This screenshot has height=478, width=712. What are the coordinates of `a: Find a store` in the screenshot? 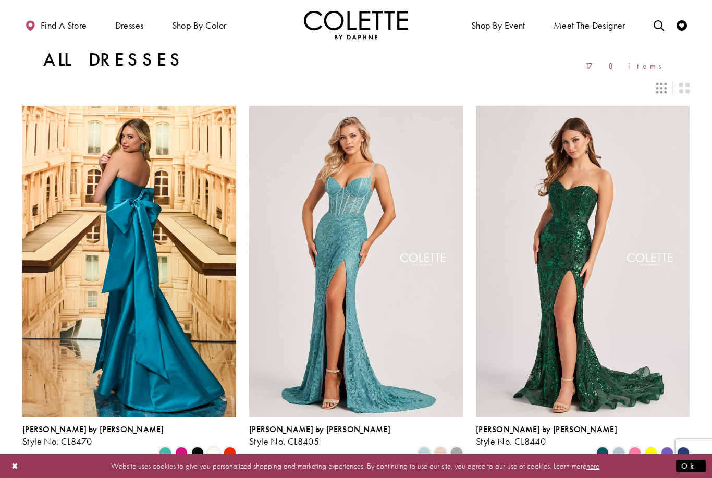 It's located at (56, 25).